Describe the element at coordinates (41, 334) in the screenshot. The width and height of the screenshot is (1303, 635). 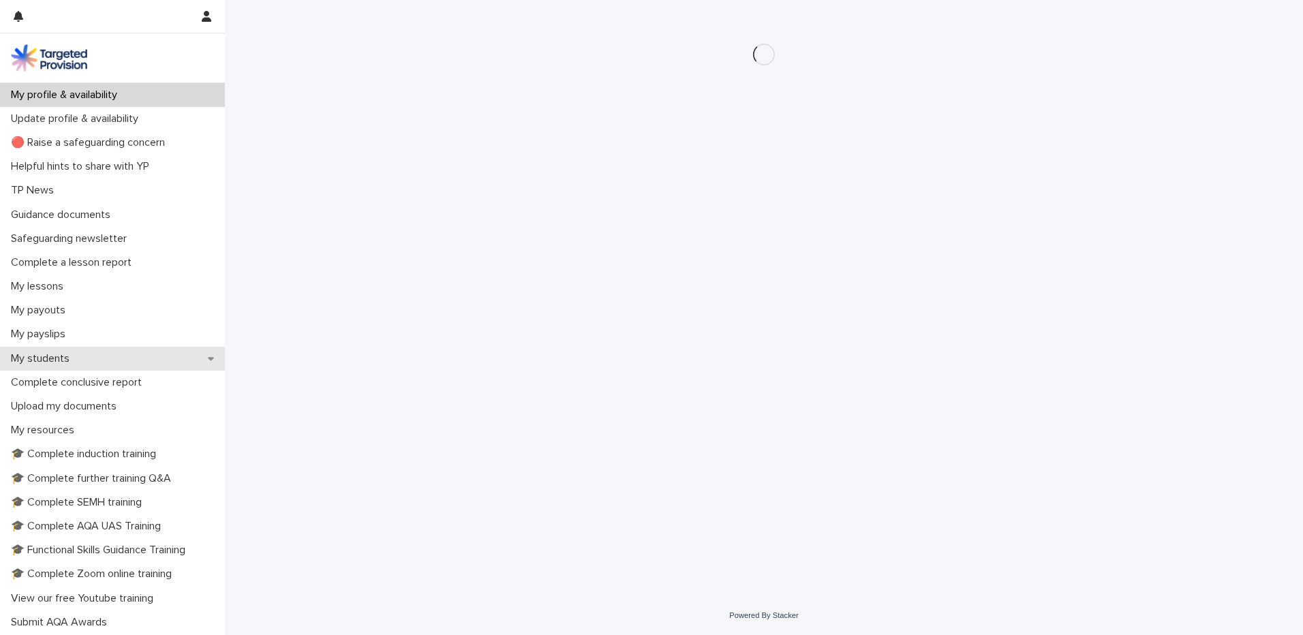
I see `p: My payslips` at that location.